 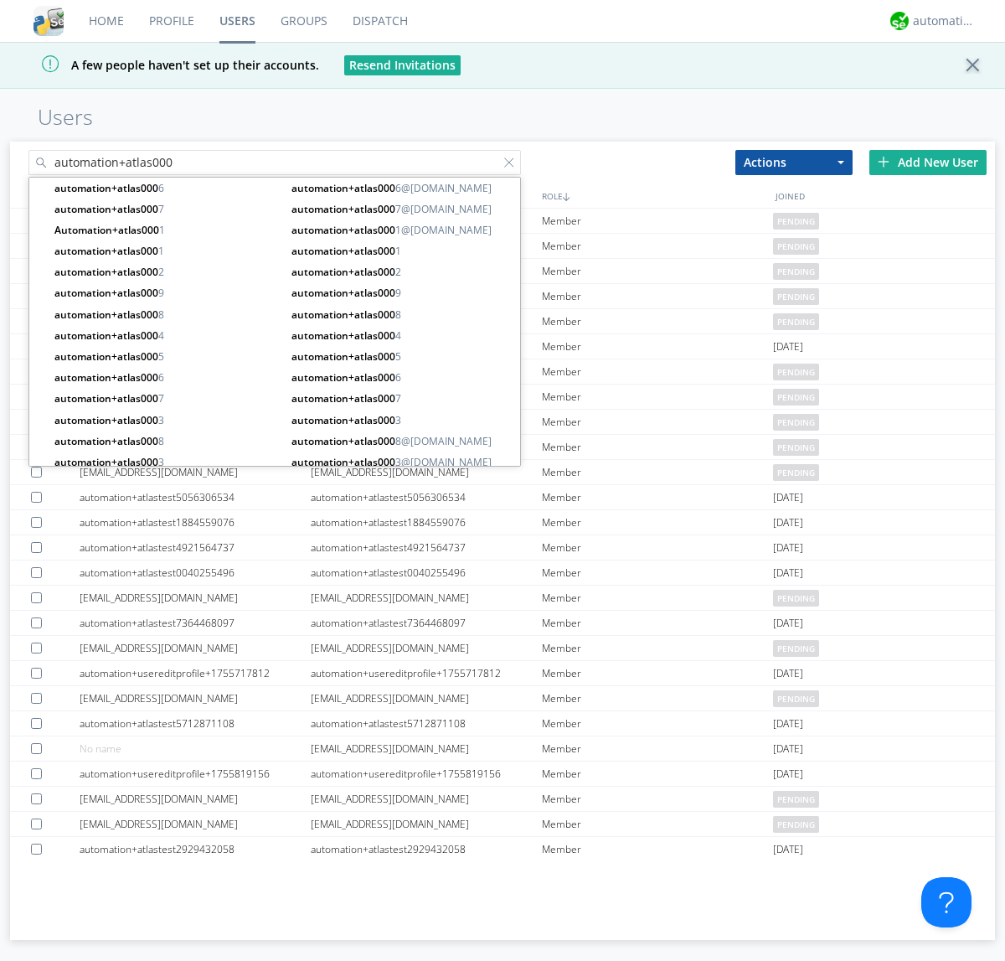 What do you see at coordinates (167, 441) in the screenshot?
I see `span: 8` at bounding box center [167, 441].